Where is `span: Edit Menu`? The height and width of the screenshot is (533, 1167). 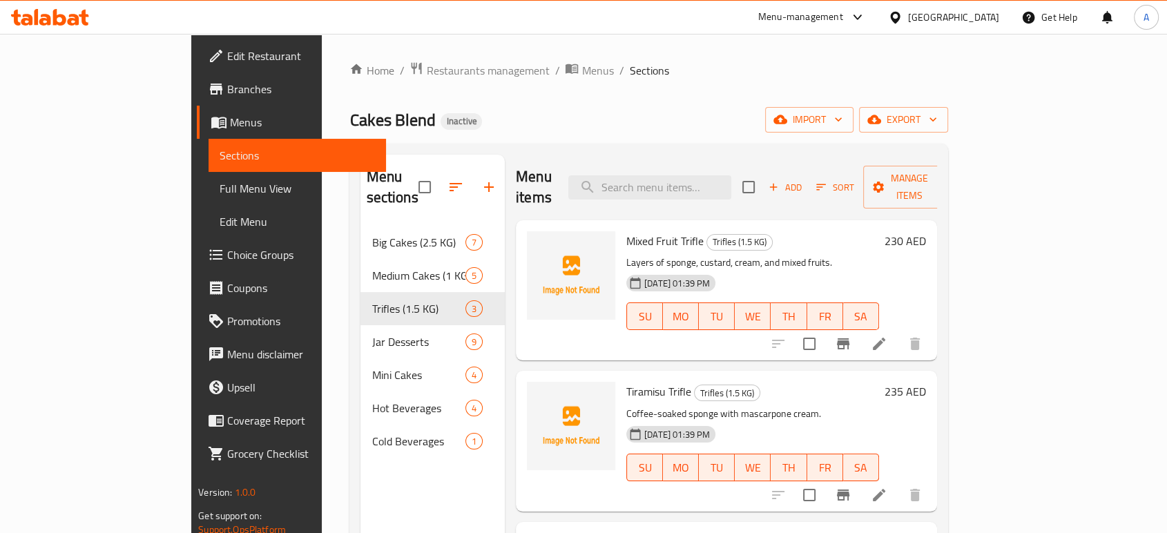
span: Edit Menu is located at coordinates (297, 222).